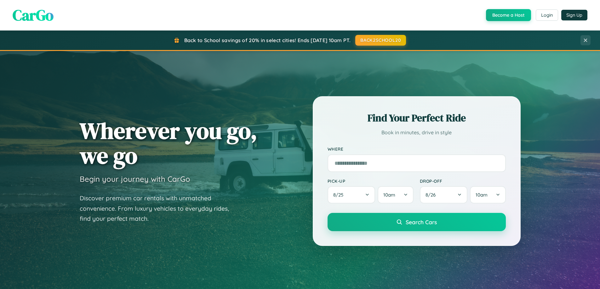  Describe the element at coordinates (340, 195) in the screenshot. I see `span: 8 / 25` at that location.